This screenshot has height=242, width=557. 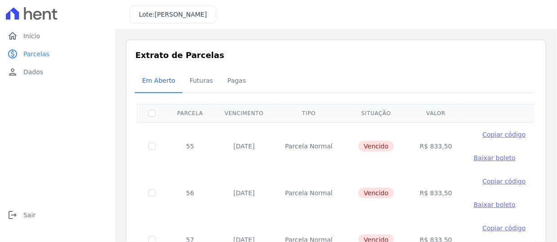 What do you see at coordinates (201, 80) in the screenshot?
I see `span: Futuras` at bounding box center [201, 80].